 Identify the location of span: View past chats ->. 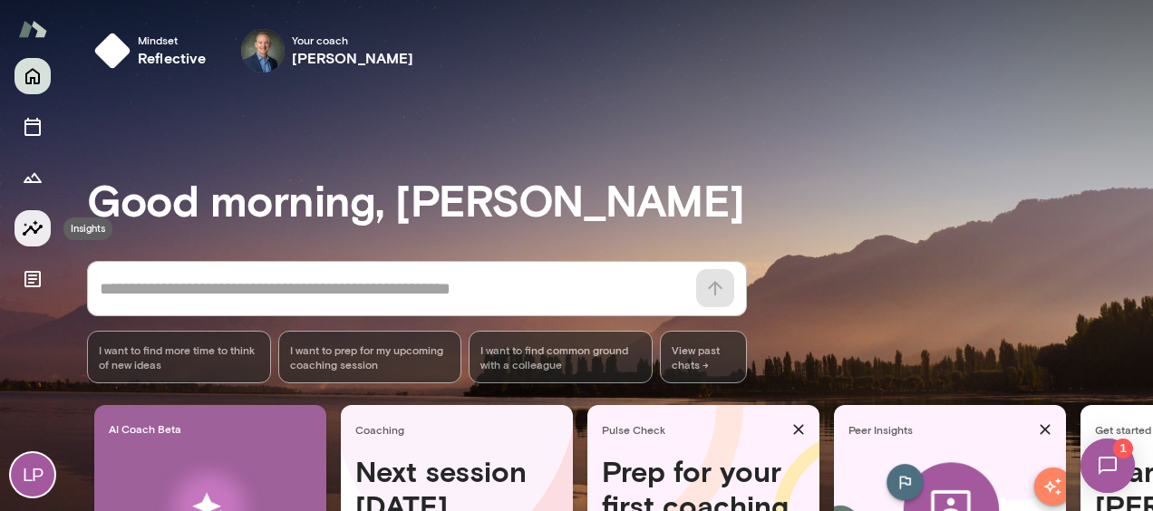
(703, 357).